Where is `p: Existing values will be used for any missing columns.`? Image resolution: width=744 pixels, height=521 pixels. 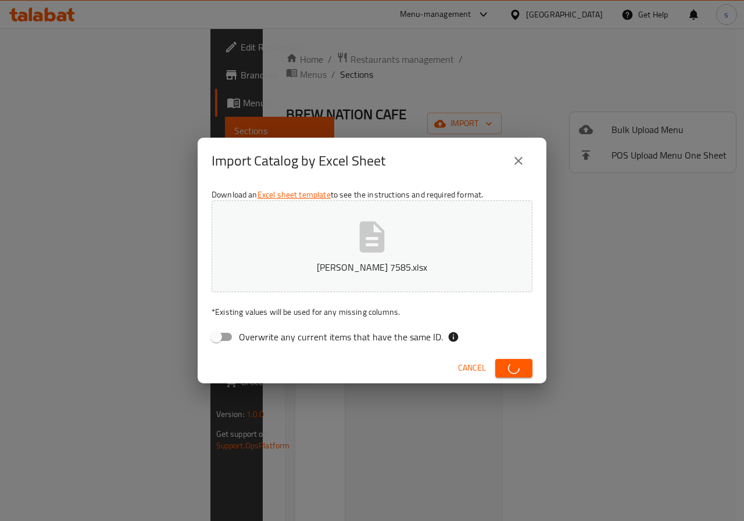
p: Existing values will be used for any missing columns. is located at coordinates (372, 312).